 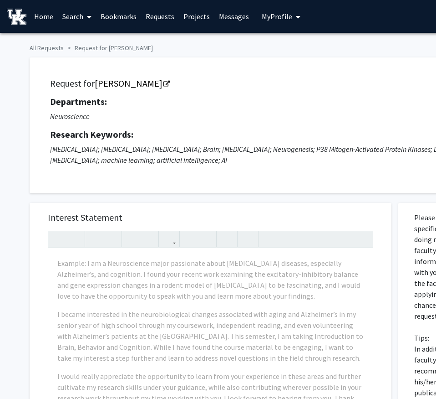 What do you see at coordinates (363, 239) in the screenshot?
I see `button: Fullscreen` at bounding box center [363, 239].